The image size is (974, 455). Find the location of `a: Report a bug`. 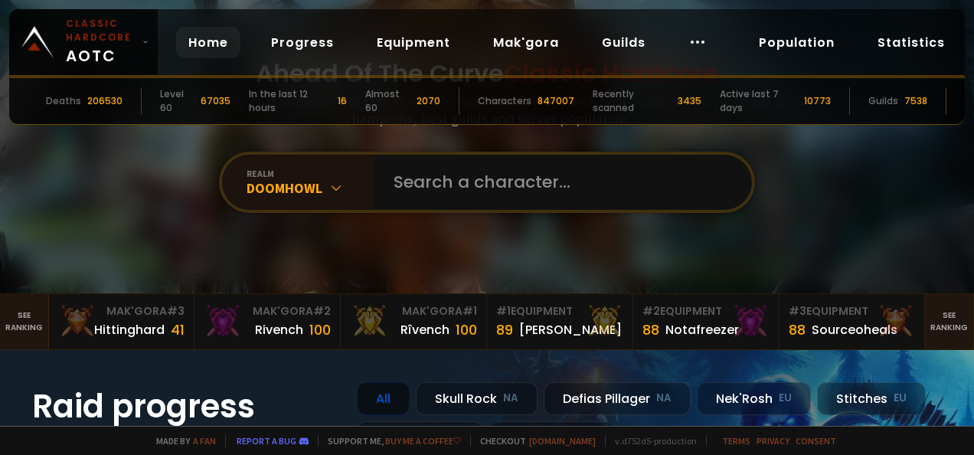

a: Report a bug is located at coordinates (267, 440).